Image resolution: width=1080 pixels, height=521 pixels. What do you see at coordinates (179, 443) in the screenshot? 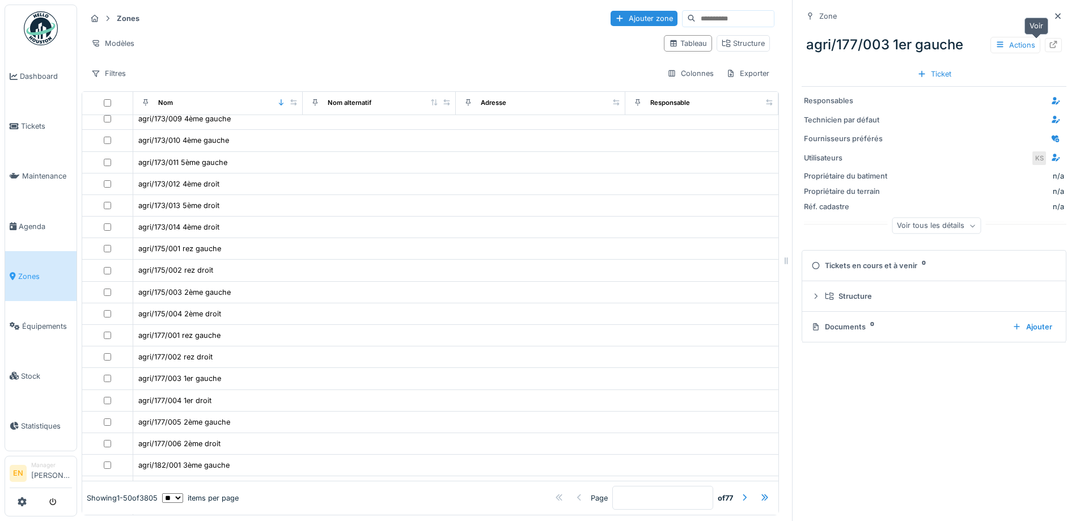
I see `div: agri/177/006 2ème droit` at bounding box center [179, 443].